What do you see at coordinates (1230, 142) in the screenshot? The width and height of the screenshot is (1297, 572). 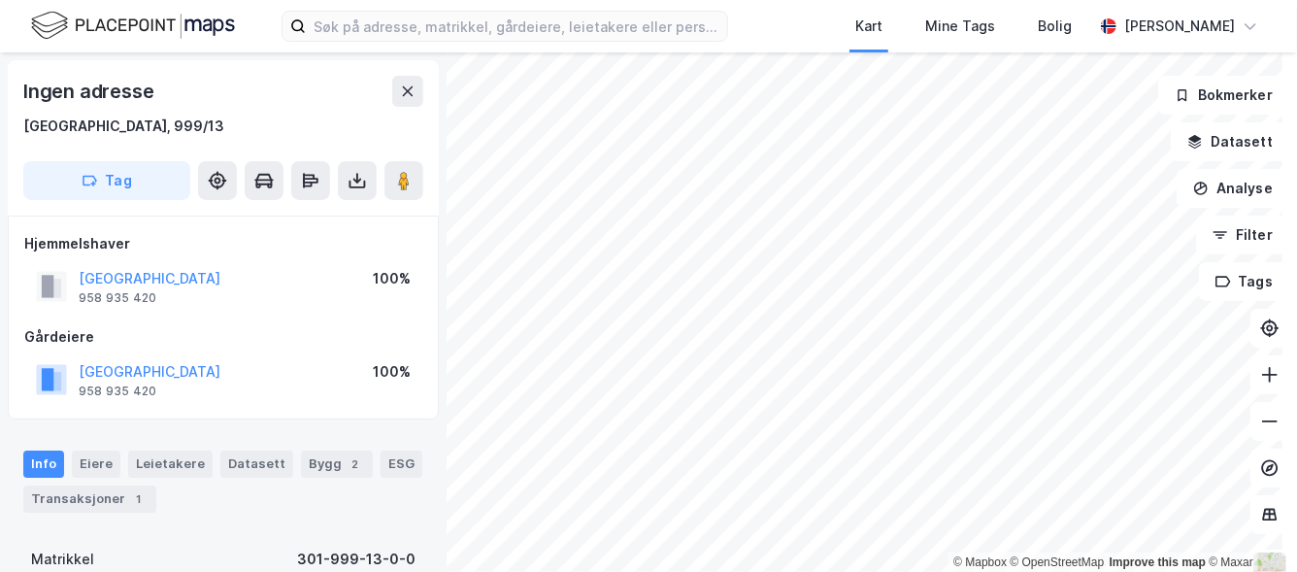 I see `button: Datasett` at bounding box center [1230, 142].